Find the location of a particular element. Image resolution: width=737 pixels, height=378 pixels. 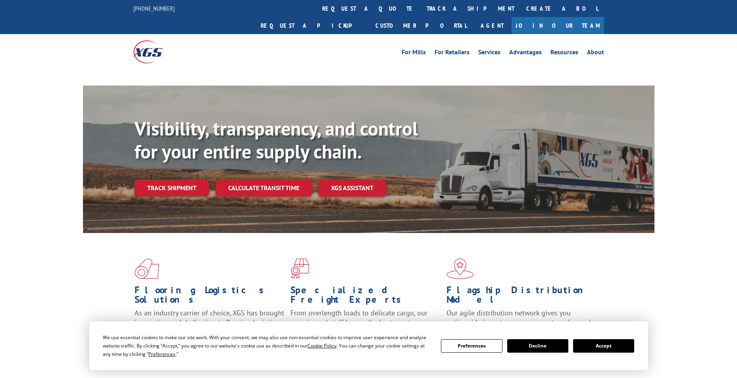

div: We use essential cookies to make our site work. With your consent, we may also use non-essential ... is located at coordinates (267, 346).